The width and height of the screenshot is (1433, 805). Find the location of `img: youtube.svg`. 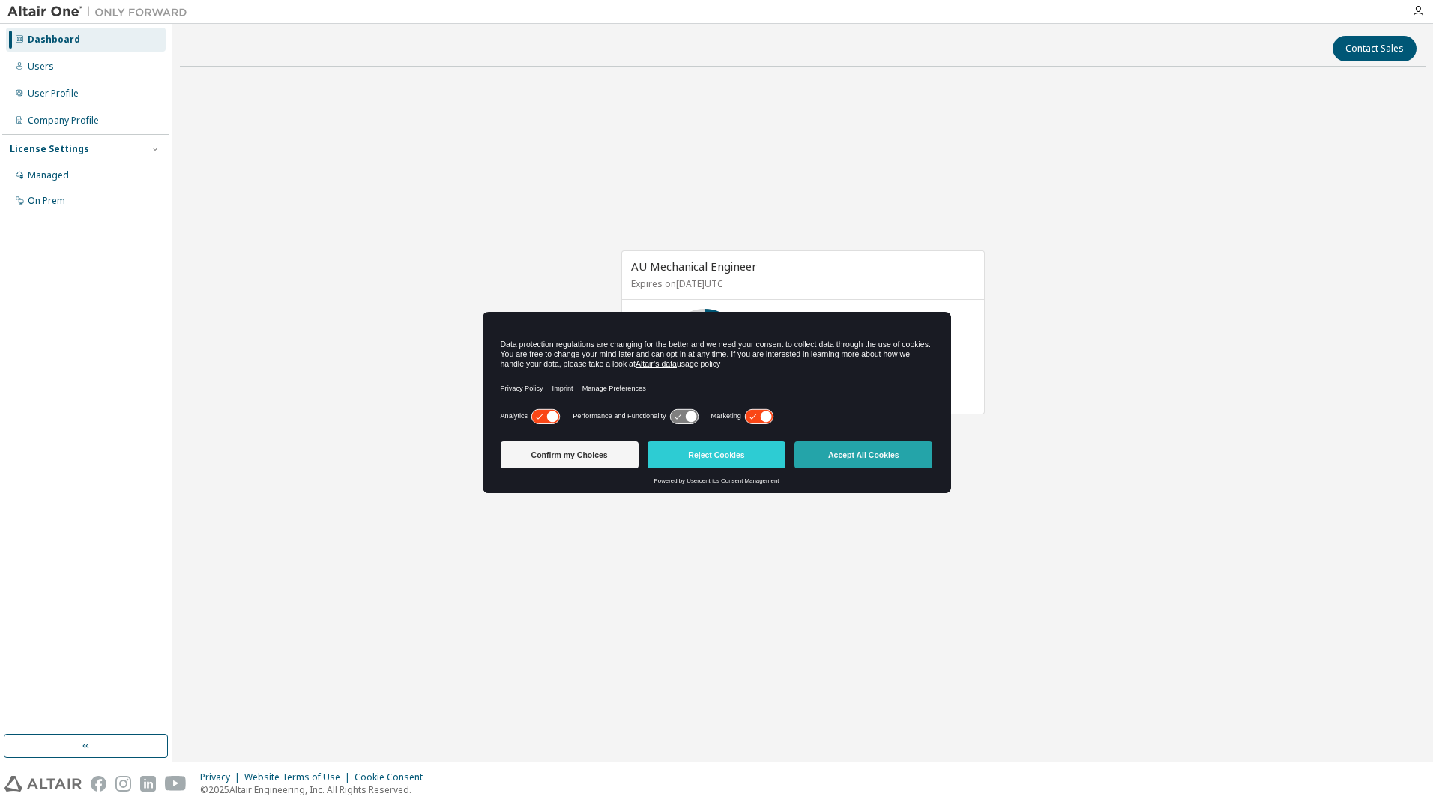

img: youtube.svg is located at coordinates (175, 783).